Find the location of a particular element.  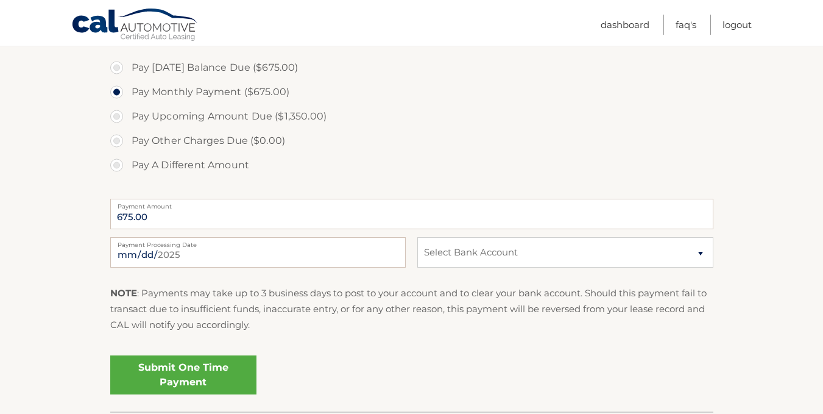

a: Cal Automotive is located at coordinates (135, 26).